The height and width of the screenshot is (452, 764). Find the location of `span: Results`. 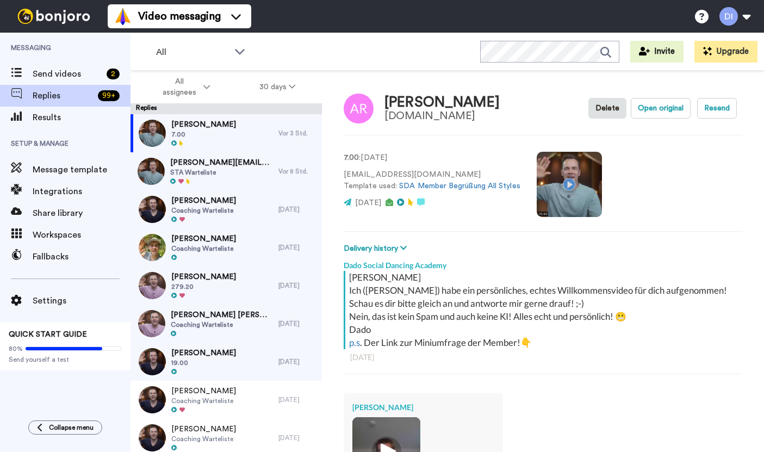

span: Results is located at coordinates (82, 117).